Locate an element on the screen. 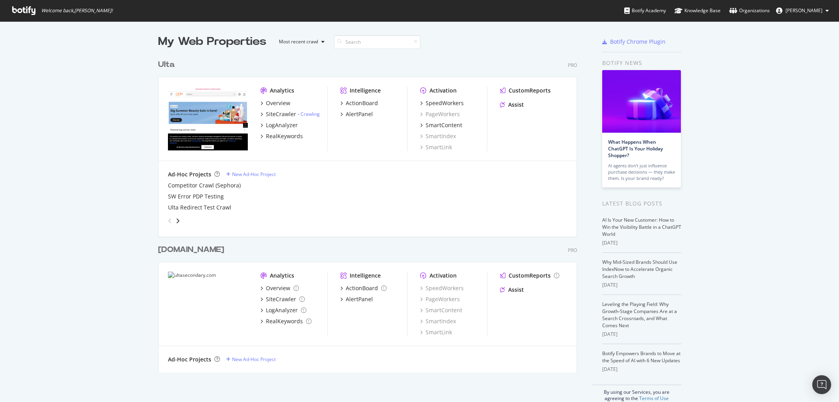 This screenshot has height=402, width=839. a: Crawling is located at coordinates (310, 114).